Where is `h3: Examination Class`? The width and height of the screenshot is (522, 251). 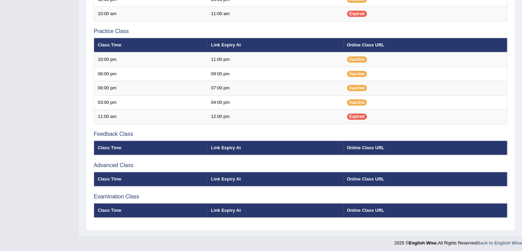 h3: Examination Class is located at coordinates (300, 196).